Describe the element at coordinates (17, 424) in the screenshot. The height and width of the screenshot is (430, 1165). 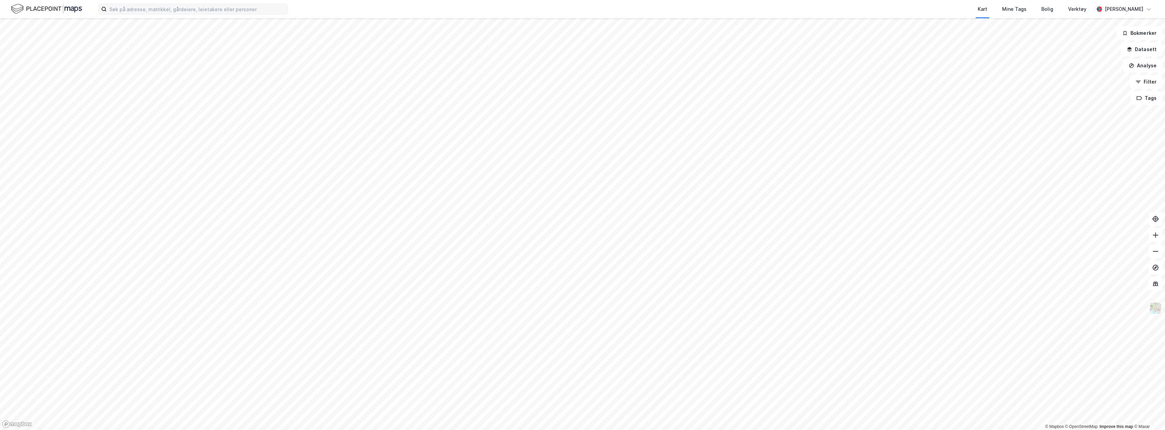
I see `a: Mapbox homepage` at that location.